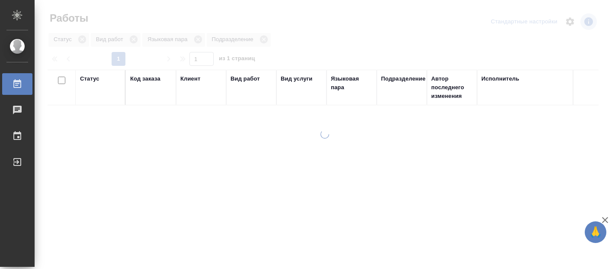  What do you see at coordinates (501, 79) in the screenshot?
I see `div: Исполнитель` at bounding box center [501, 79].